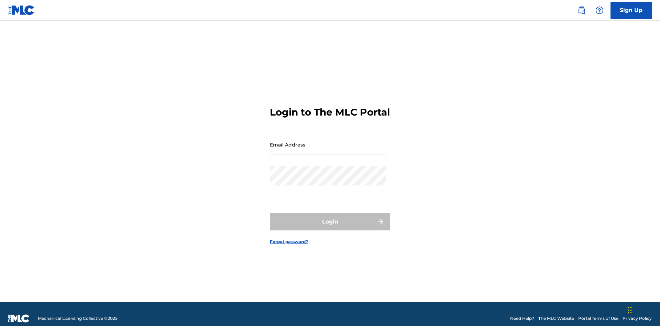  Describe the element at coordinates (330, 112) in the screenshot. I see `h3: Login to The MLC Portal` at that location.